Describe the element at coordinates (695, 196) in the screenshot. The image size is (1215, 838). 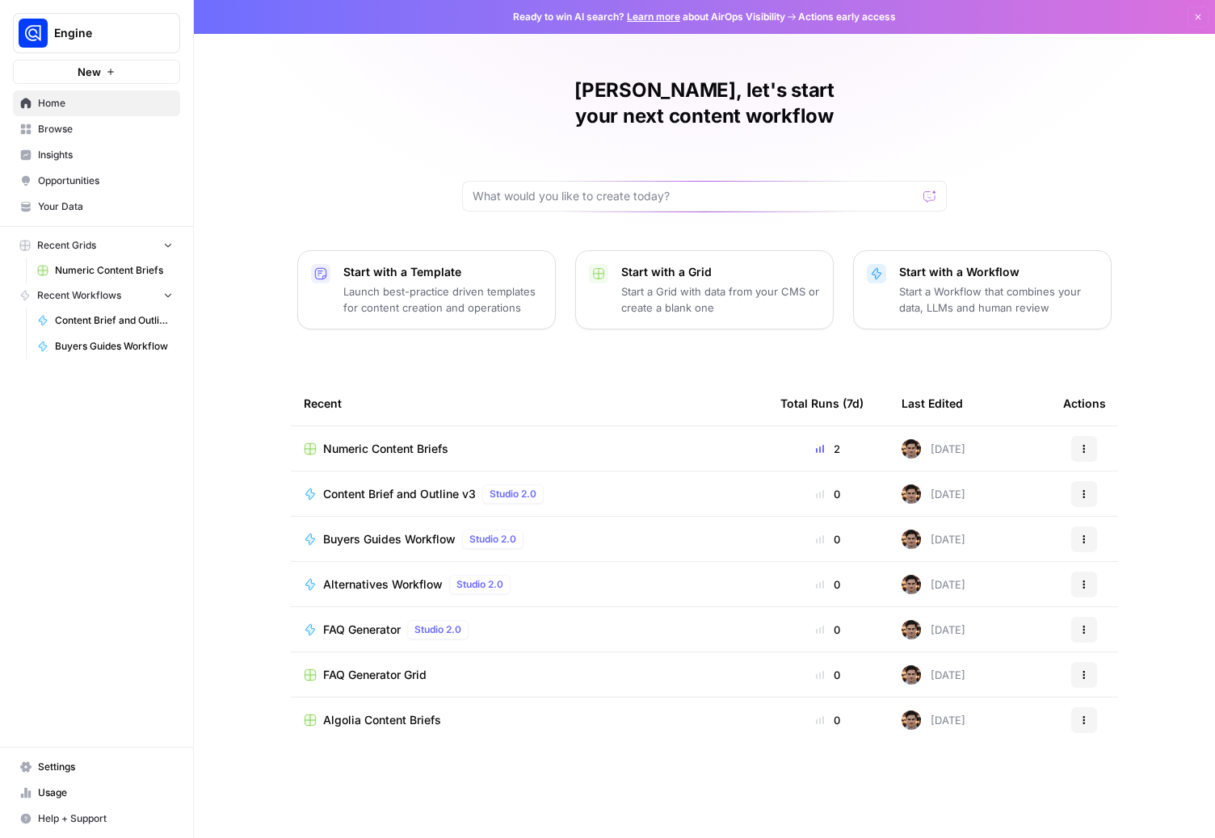
I see `input: What would you like to create today?` at that location.